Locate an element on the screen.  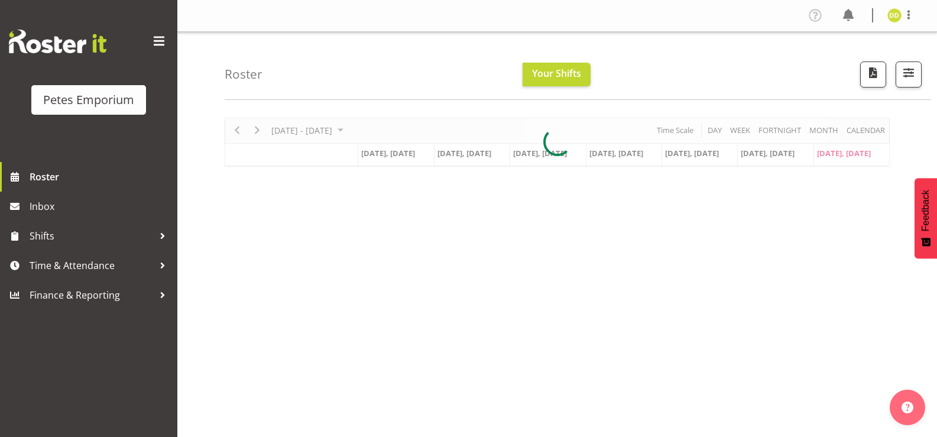
span: Time & Attendance is located at coordinates (92, 265).